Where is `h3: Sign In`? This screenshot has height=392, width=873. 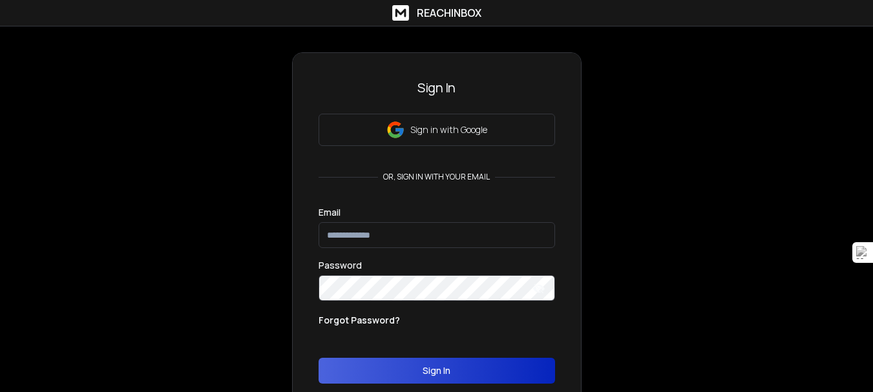
h3: Sign In is located at coordinates (437, 88).